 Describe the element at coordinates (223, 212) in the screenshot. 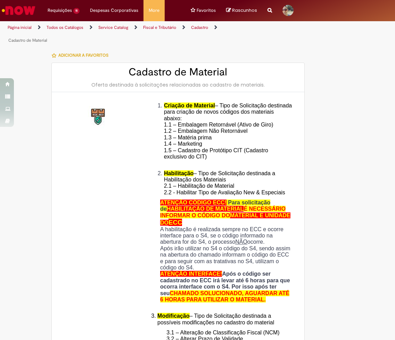

I see `span: É NECESSÁRIO INFORMAR O CÓDIGO DO` at that location.